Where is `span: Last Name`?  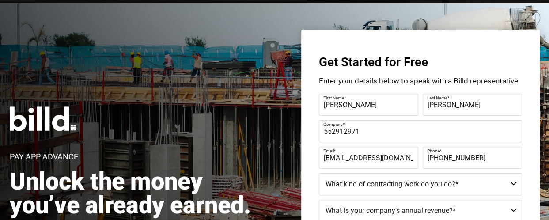 span: Last Name is located at coordinates (437, 98).